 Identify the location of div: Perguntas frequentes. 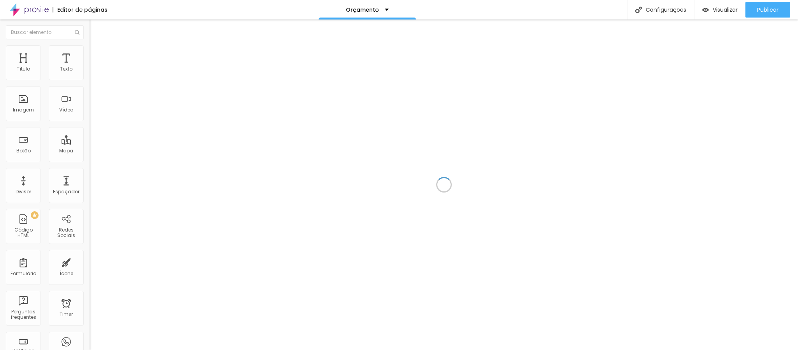
(23, 314).